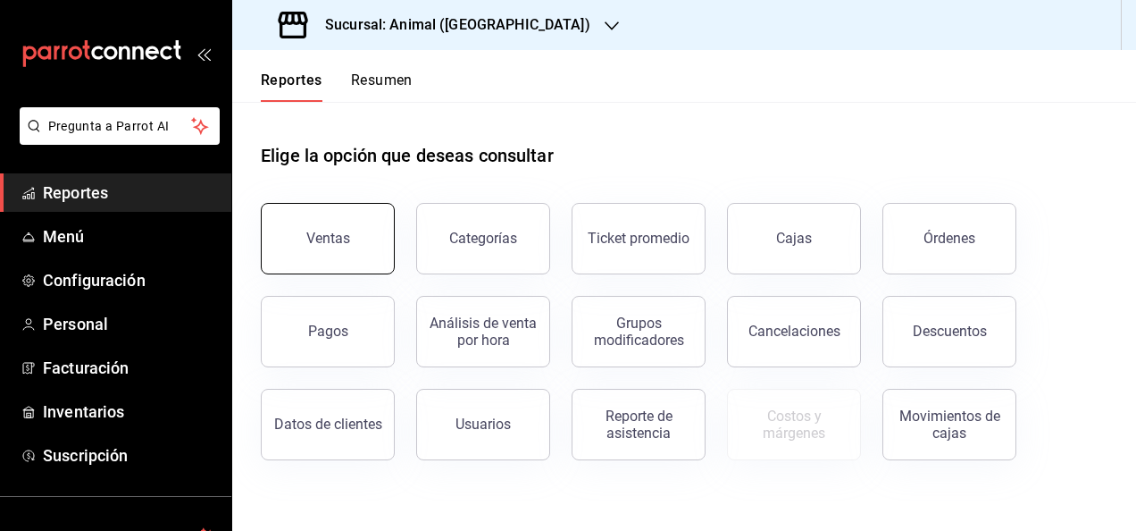  I want to click on button: Pagos, so click(328, 331).